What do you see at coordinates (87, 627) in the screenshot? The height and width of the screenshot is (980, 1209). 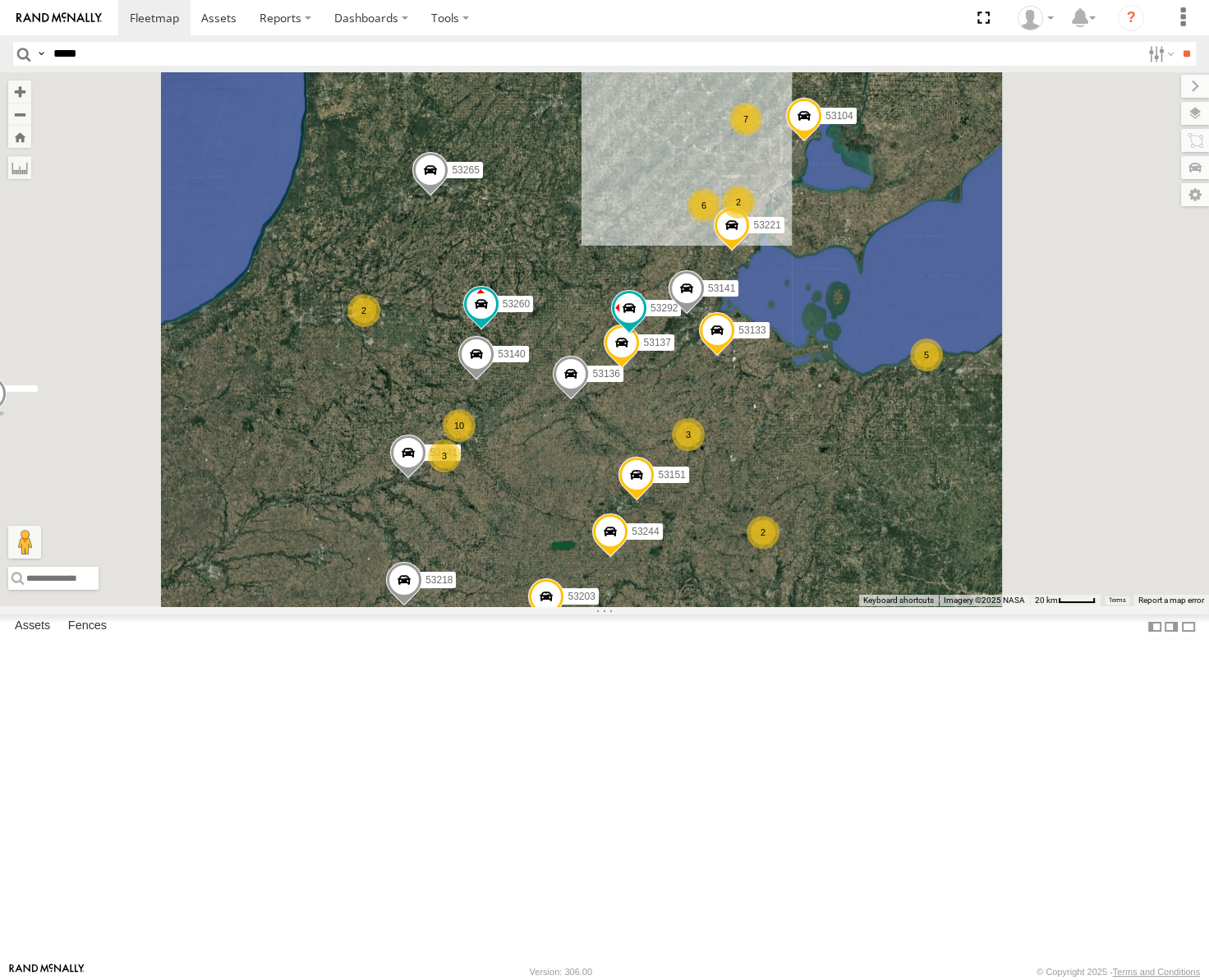 I see `label: Fences` at bounding box center [87, 627].